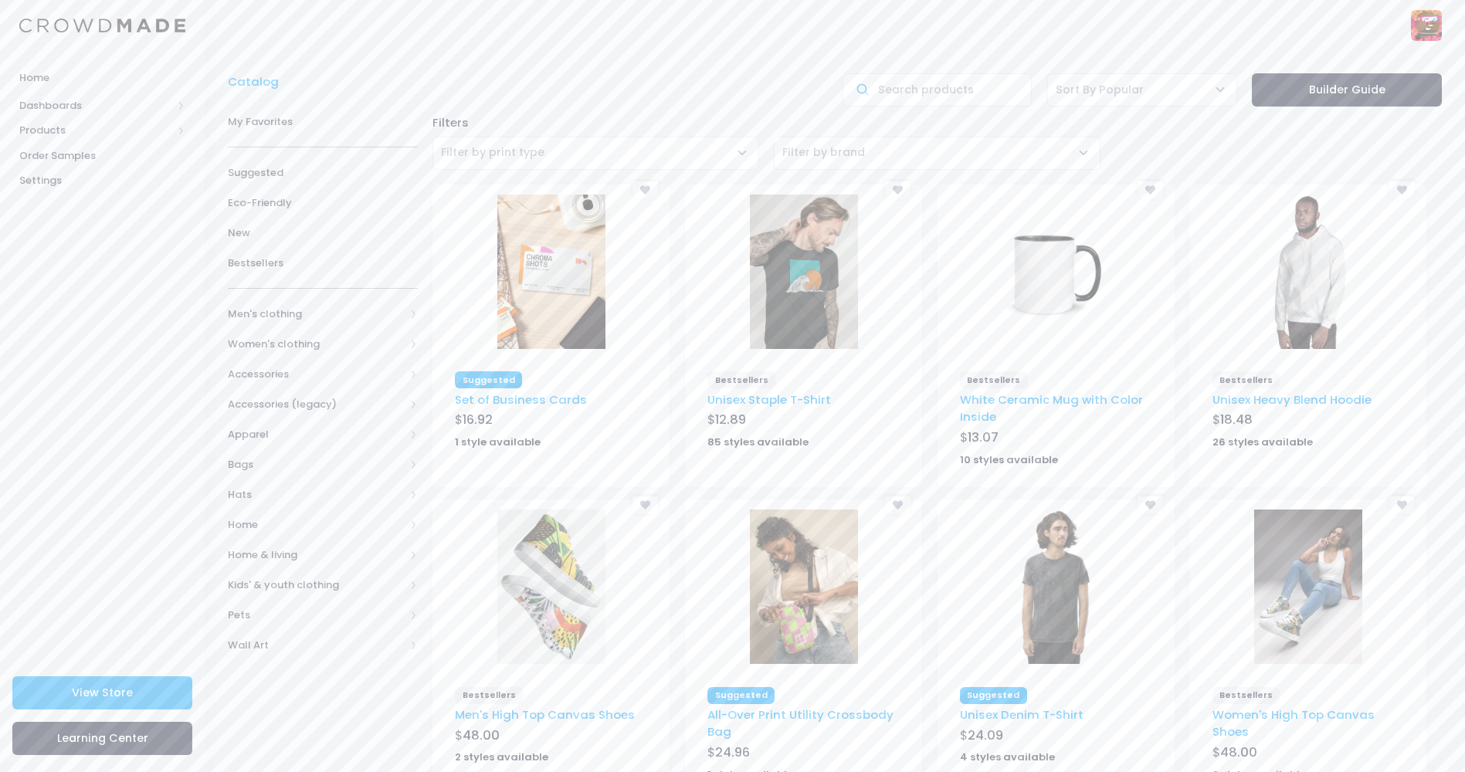  Describe the element at coordinates (316, 555) in the screenshot. I see `span: Home & living` at that location.